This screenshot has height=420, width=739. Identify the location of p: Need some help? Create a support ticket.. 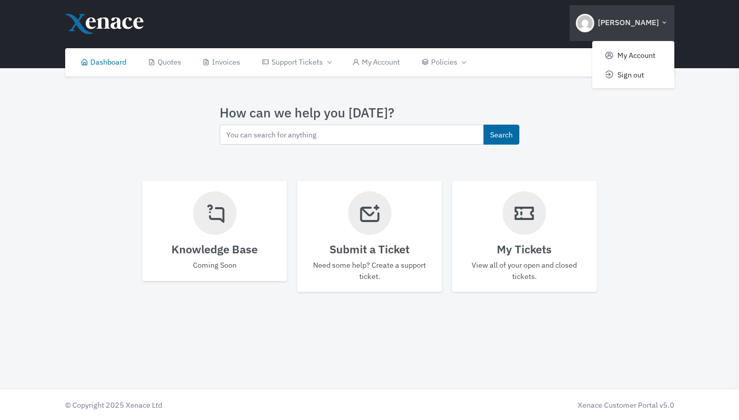
(370, 271).